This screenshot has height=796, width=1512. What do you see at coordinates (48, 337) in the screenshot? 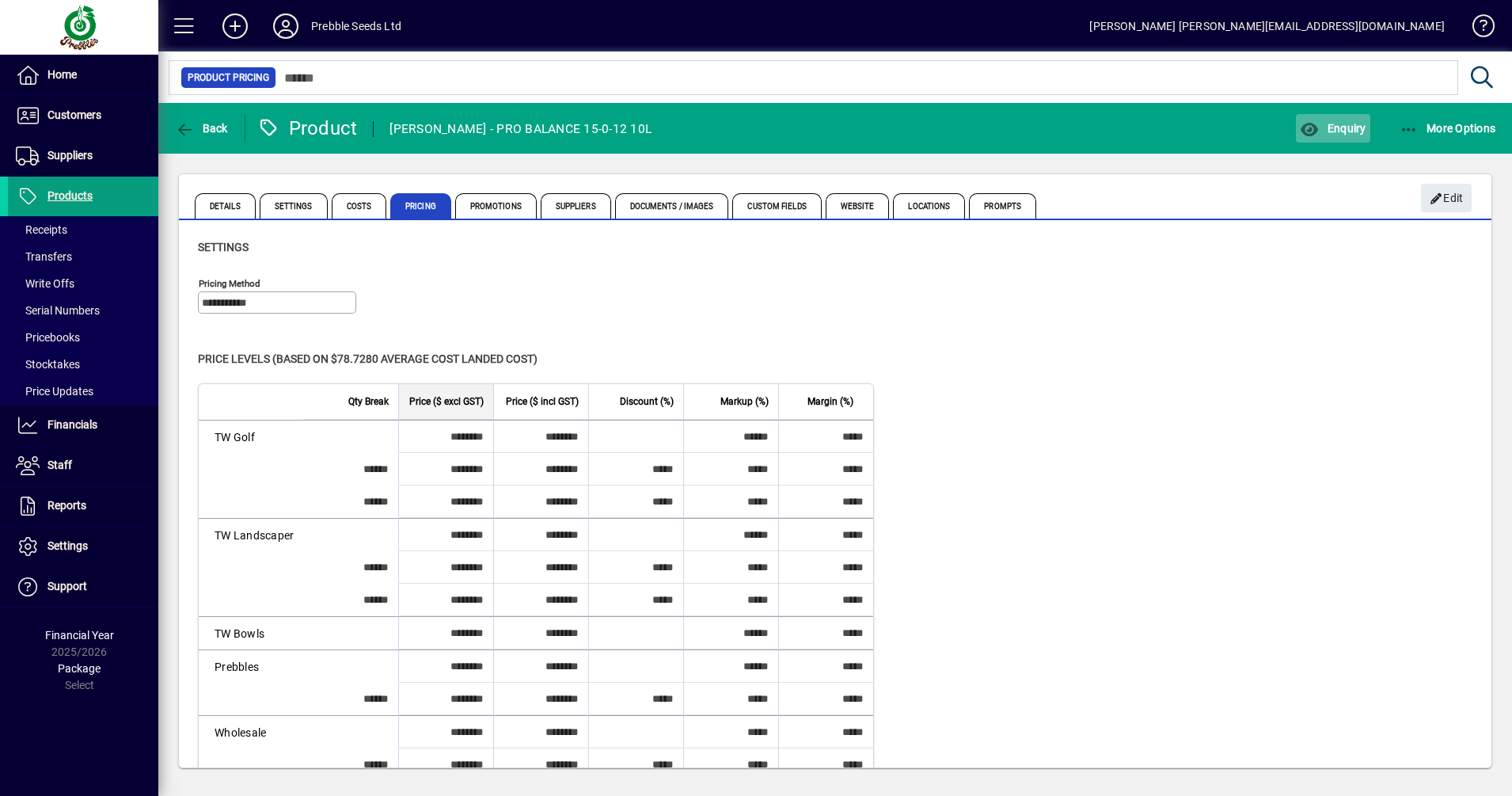
I see `span: Pricebooks` at bounding box center [48, 337].